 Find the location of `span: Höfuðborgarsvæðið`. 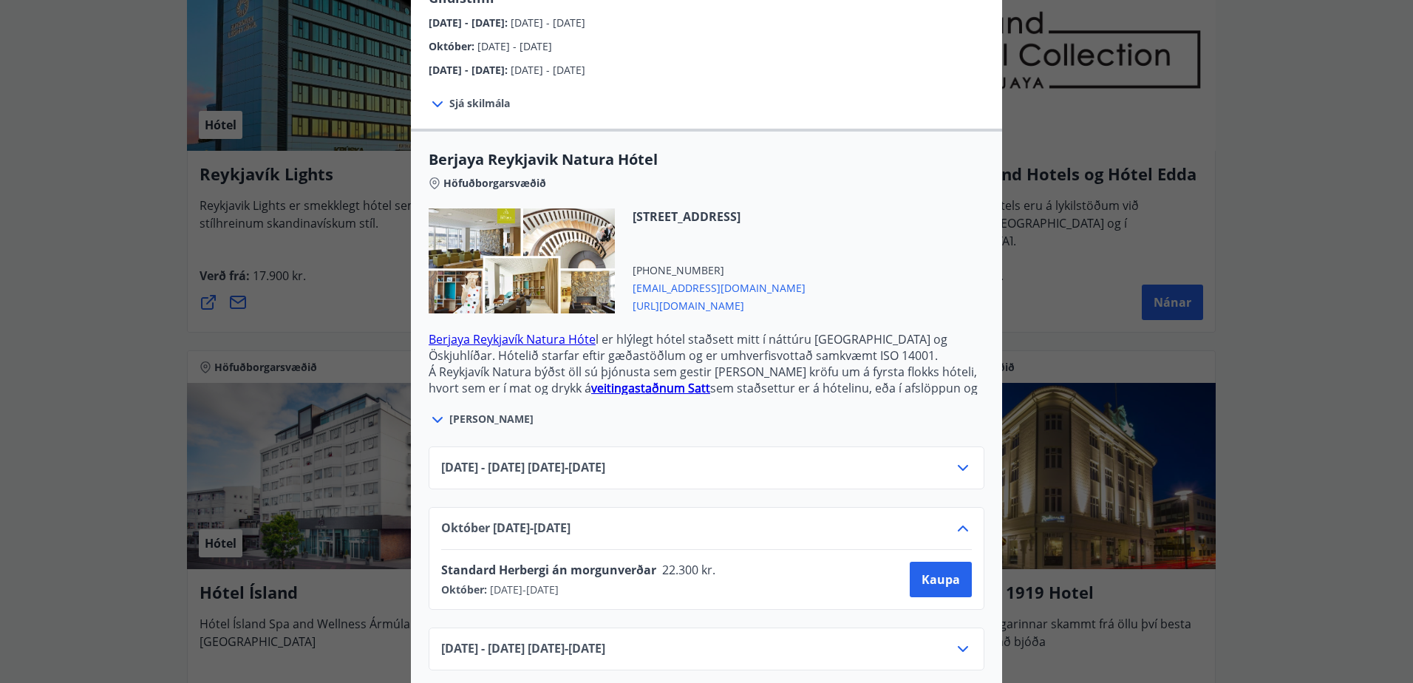

span: Höfuðborgarsvæðið is located at coordinates (495, 183).